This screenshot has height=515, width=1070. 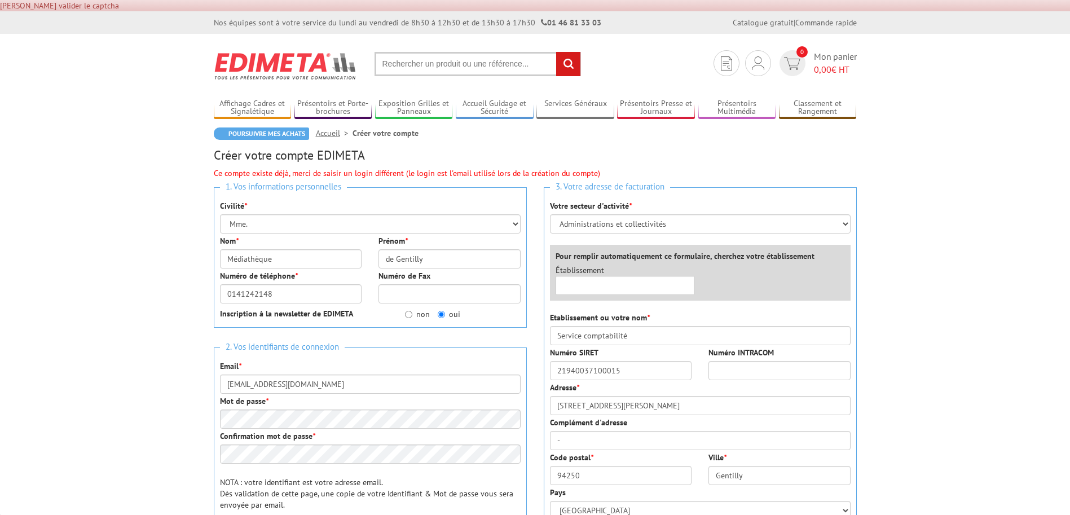 I want to click on a: Présentoirs Presse et Journaux, so click(x=656, y=108).